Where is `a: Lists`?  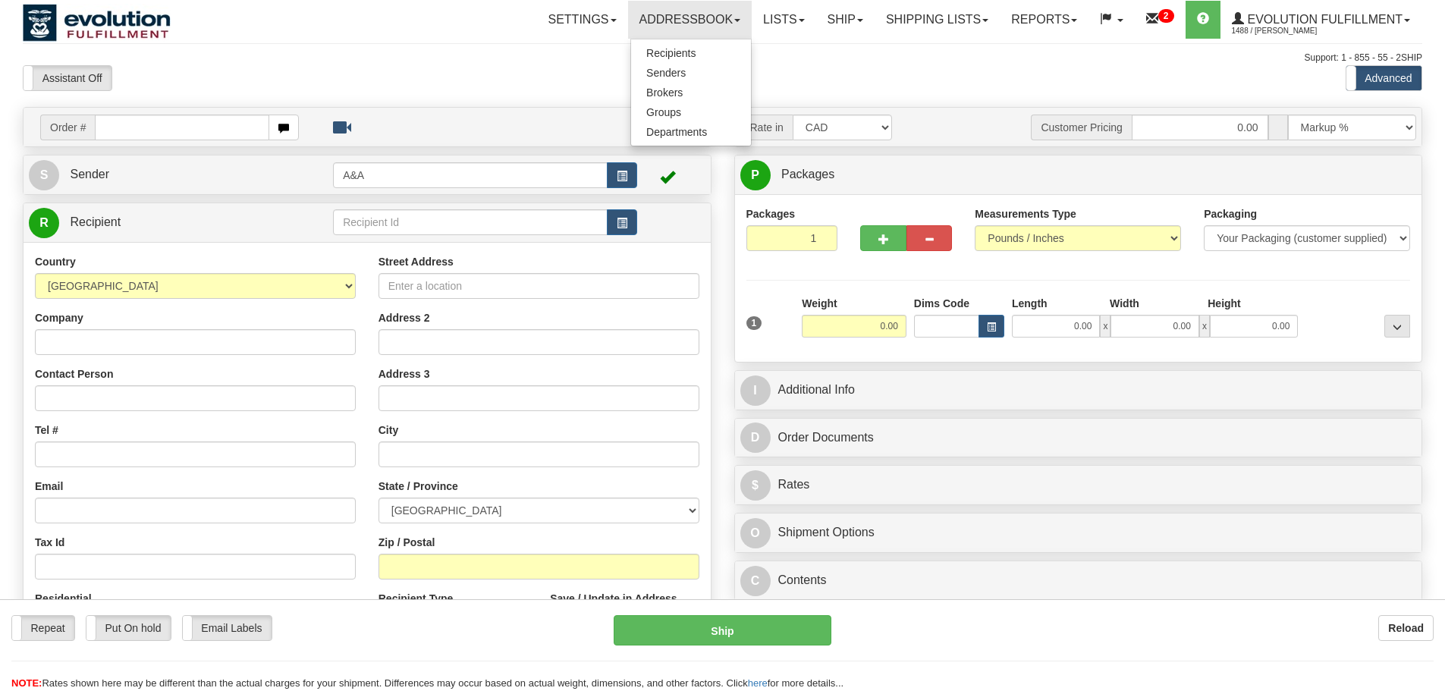
a: Lists is located at coordinates (783, 20).